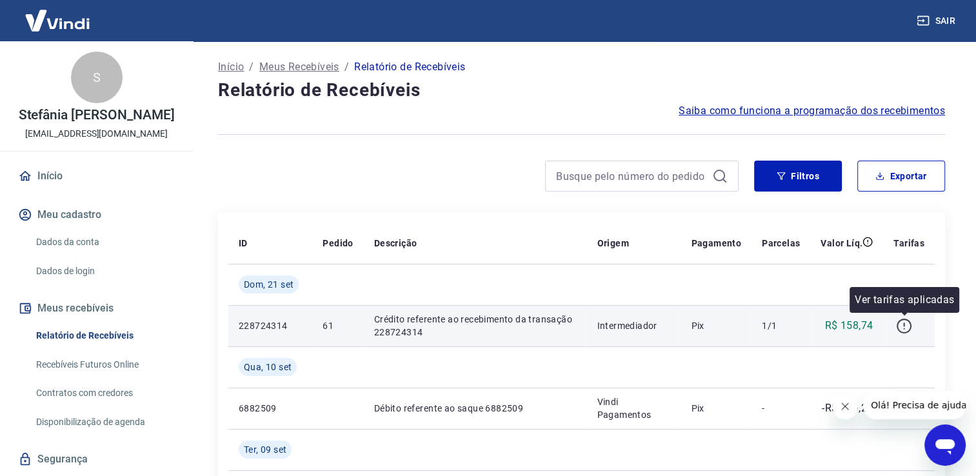 This screenshot has height=476, width=976. What do you see at coordinates (901, 176) in the screenshot?
I see `button: Exportar` at bounding box center [901, 176].